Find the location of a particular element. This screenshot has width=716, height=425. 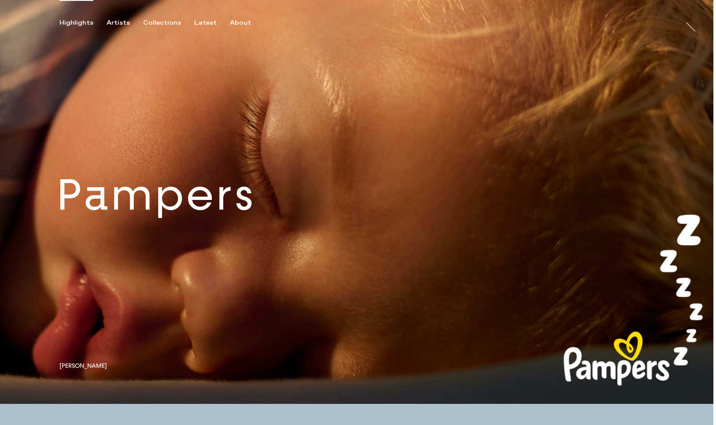

button: Highlights is located at coordinates (83, 23).